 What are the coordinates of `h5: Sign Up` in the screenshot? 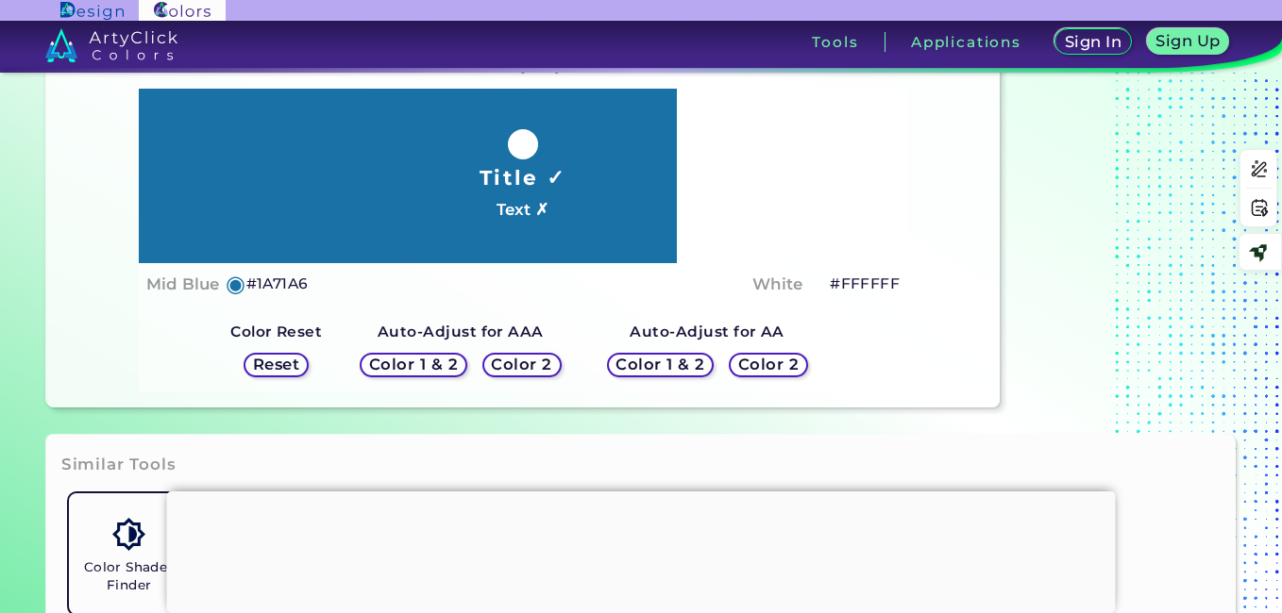 It's located at (1187, 41).